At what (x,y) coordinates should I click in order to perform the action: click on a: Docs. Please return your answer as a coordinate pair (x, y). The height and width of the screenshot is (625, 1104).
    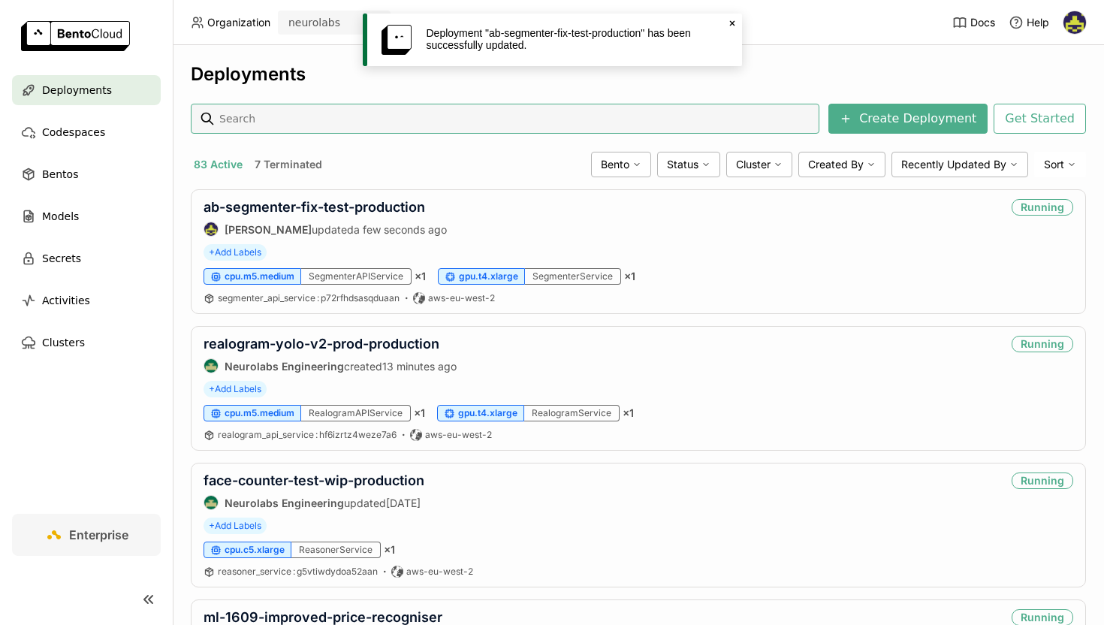
    Looking at the image, I should click on (973, 23).